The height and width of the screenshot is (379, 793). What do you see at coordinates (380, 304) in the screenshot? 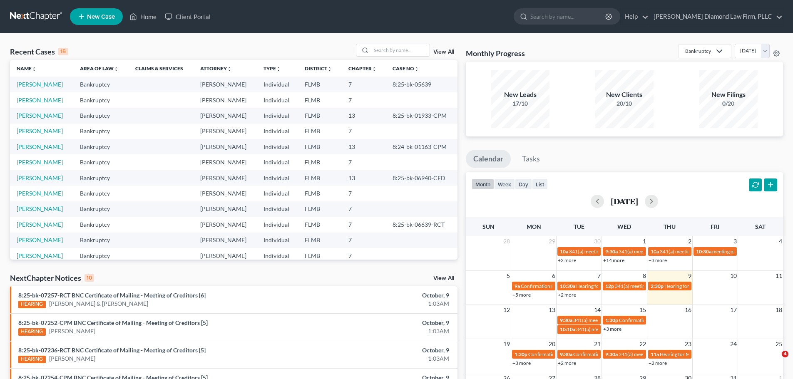
I see `div: 1:03AM` at bounding box center [380, 304].